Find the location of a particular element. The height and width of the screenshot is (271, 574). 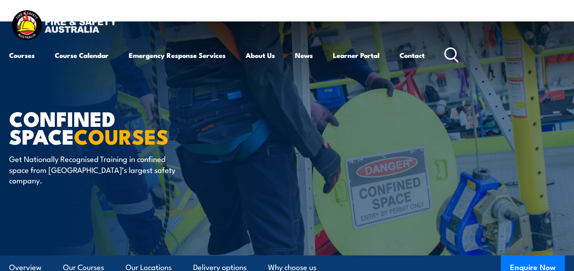

a: Course Calendar is located at coordinates (82, 55).